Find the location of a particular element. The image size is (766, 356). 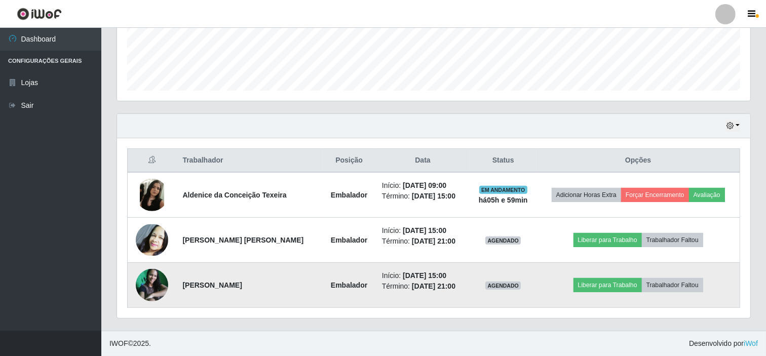

span: EM ANDAMENTO is located at coordinates (503, 190).